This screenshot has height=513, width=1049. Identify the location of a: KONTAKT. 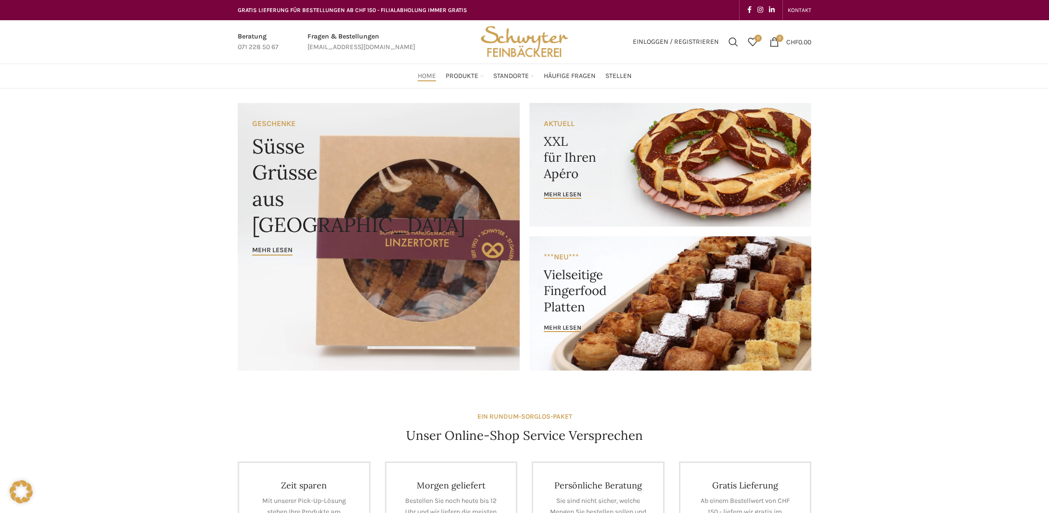
(799, 10).